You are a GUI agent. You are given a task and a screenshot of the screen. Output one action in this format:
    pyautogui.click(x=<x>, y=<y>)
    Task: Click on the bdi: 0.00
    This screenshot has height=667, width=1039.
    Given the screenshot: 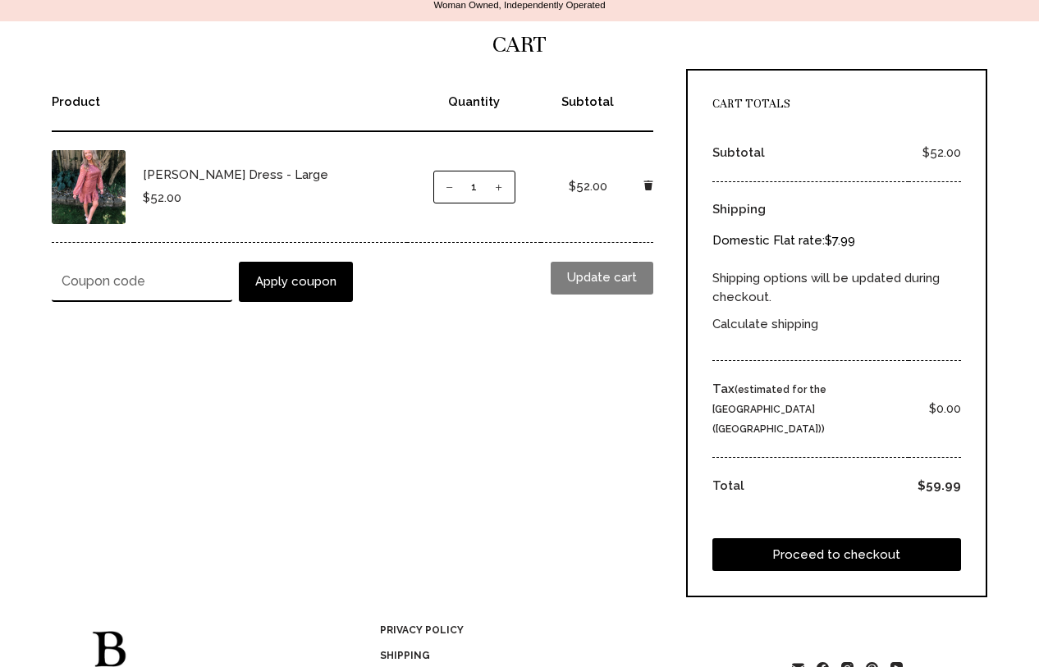 What is the action you would take?
    pyautogui.click(x=945, y=409)
    